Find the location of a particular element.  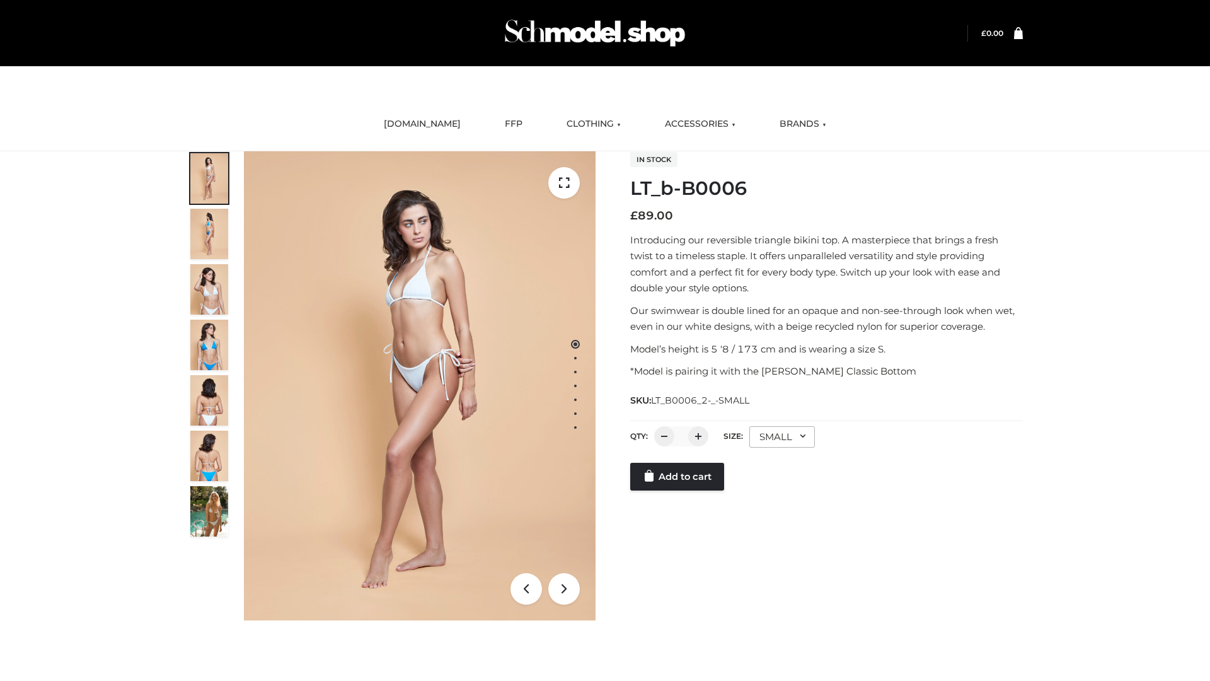

img: ArielClassicBikiniTop_CloudNine_AzureSky_OW114ECO_1-scaled.jpg is located at coordinates (209, 178).